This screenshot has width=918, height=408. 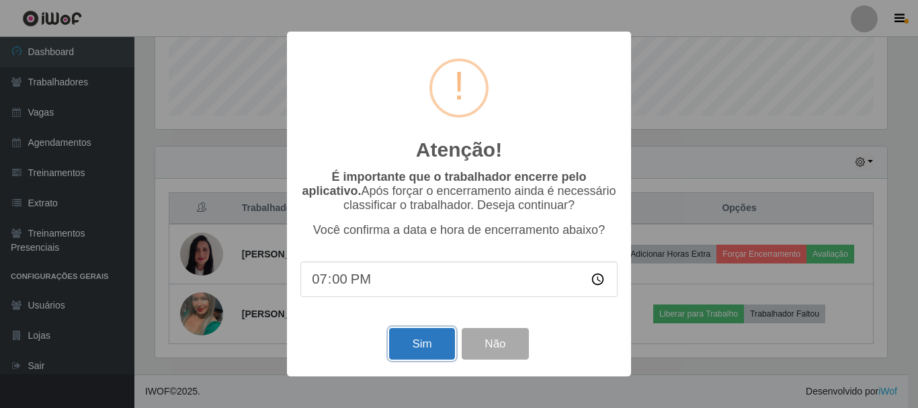 I want to click on p: Após forçar o encerramento ainda é necessário classificar o trabalhador. Deseja continuar?, so click(x=459, y=191).